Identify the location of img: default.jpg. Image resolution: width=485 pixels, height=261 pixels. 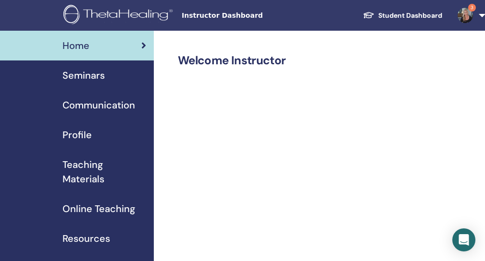
(465, 15).